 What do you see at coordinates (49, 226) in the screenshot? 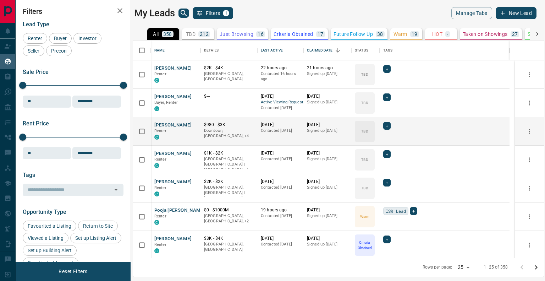
I see `span: Favourited a Listing` at bounding box center [49, 226].